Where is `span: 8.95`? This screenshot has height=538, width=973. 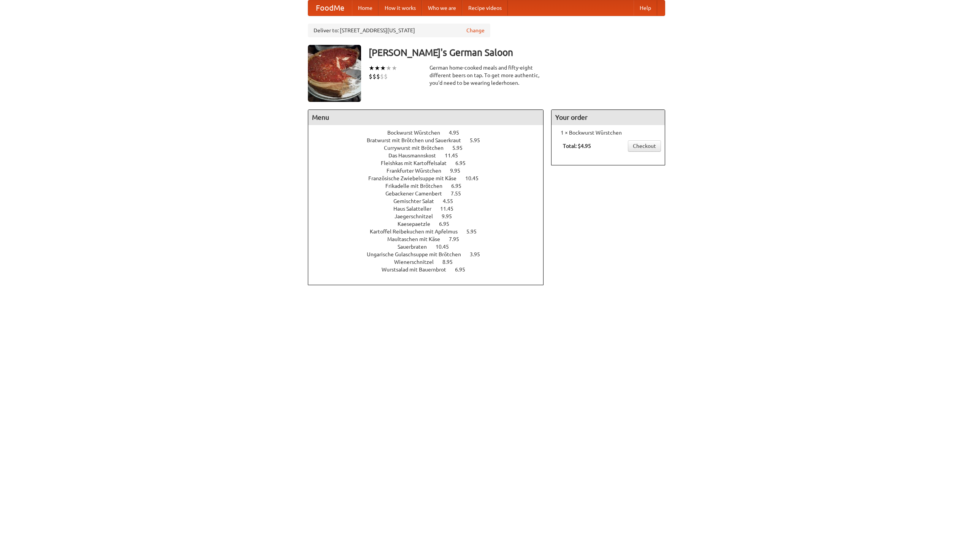 span: 8.95 is located at coordinates (451, 262).